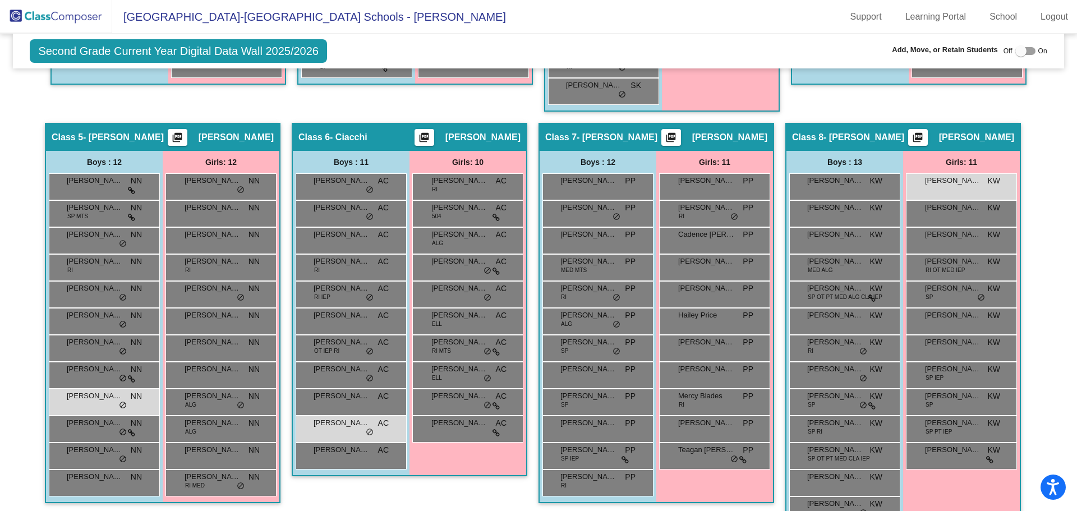  Describe the element at coordinates (945, 270) in the screenshot. I see `span: RI OT MED IEP` at that location.